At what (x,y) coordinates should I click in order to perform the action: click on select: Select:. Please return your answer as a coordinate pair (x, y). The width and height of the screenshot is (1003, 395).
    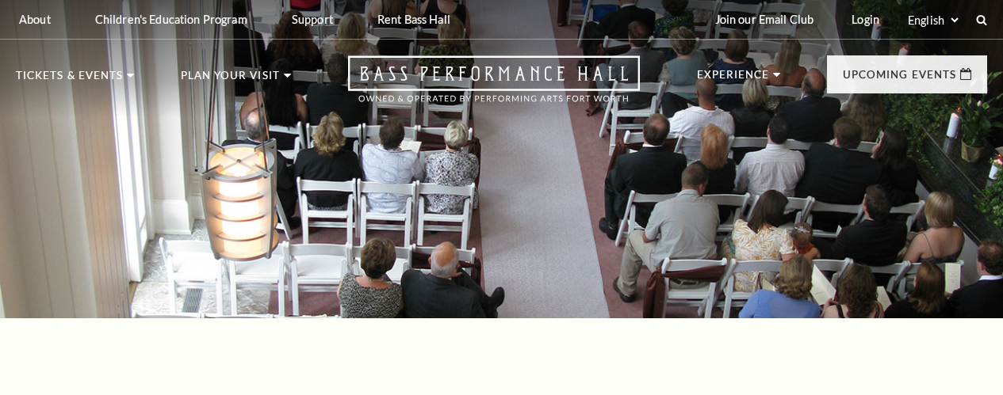
    Looking at the image, I should click on (932, 20).